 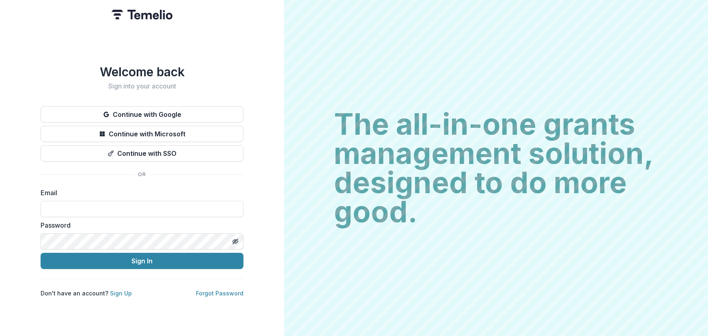 I want to click on button: Sign In, so click(x=142, y=261).